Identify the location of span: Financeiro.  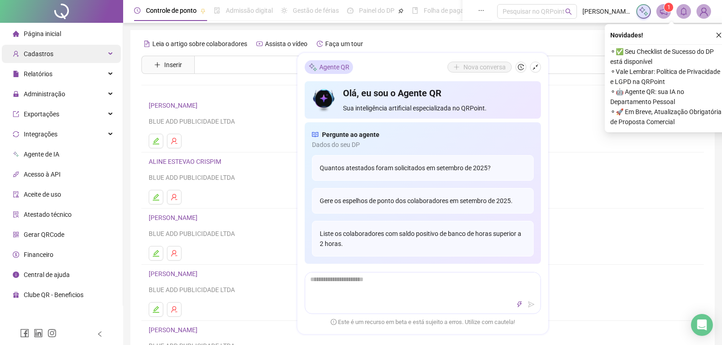
(38, 255).